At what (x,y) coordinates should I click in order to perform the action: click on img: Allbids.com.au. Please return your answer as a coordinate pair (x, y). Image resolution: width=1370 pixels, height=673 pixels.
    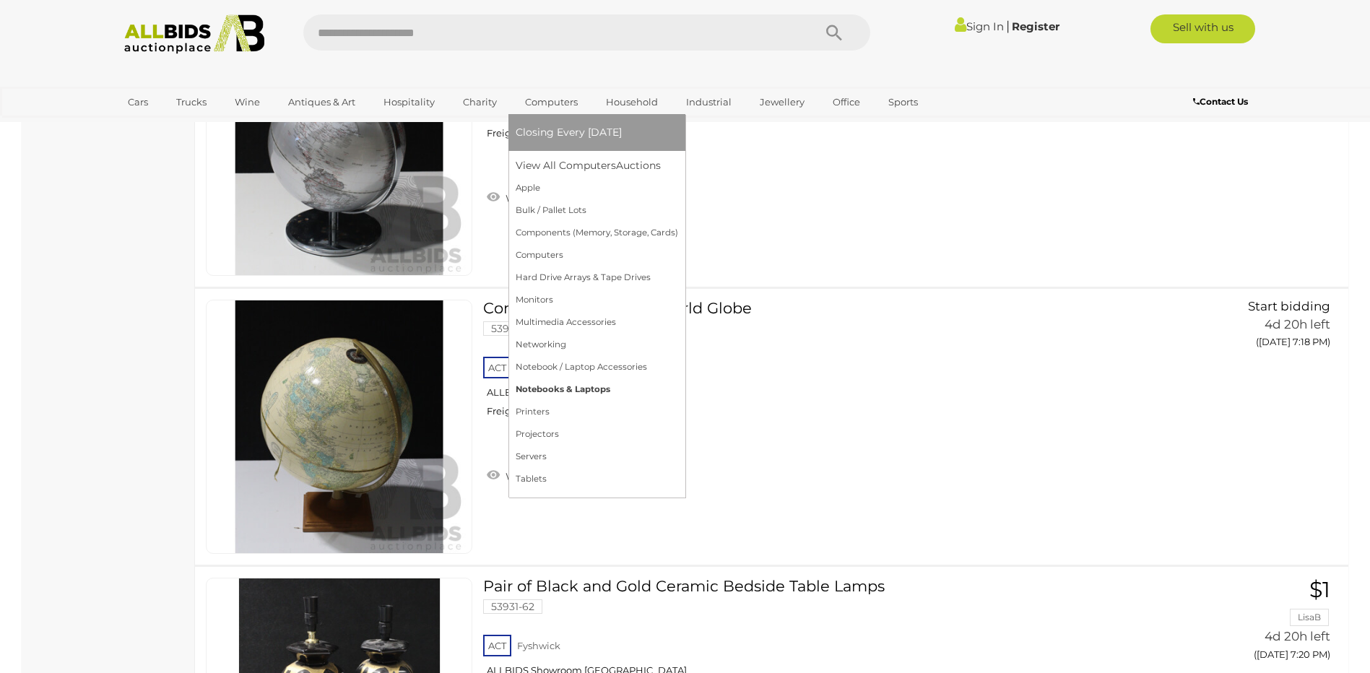
    Looking at the image, I should click on (194, 34).